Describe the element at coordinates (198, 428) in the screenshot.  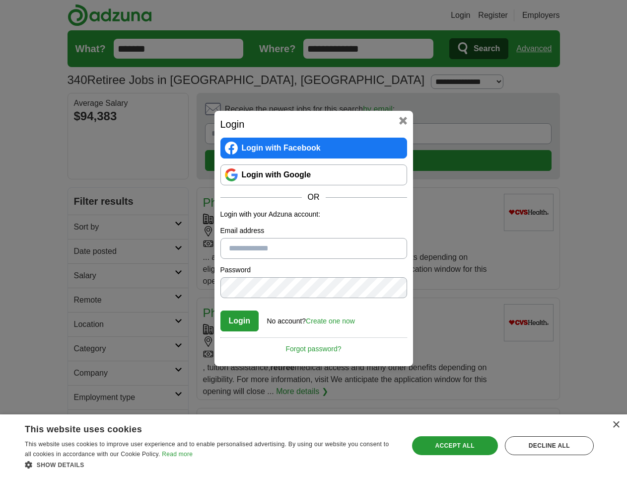
I see `div: This website uses cookies` at that location.